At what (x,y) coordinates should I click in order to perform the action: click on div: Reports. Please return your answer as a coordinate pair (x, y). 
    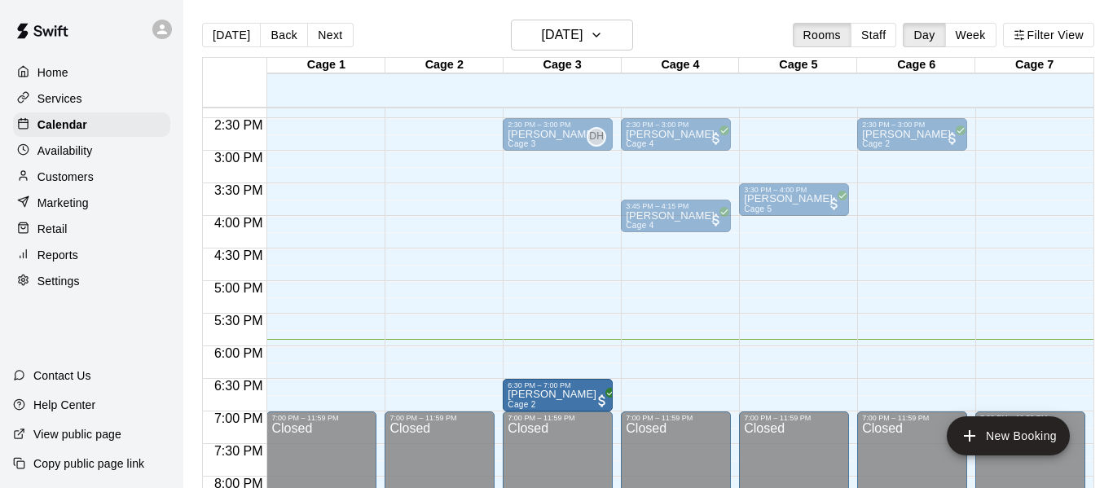
    Looking at the image, I should click on (91, 255).